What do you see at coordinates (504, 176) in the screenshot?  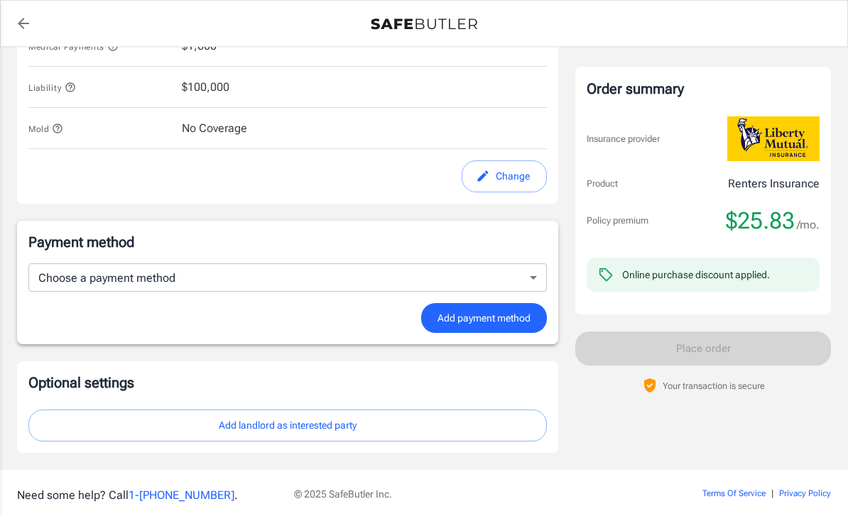 I see `button: edit` at bounding box center [504, 176].